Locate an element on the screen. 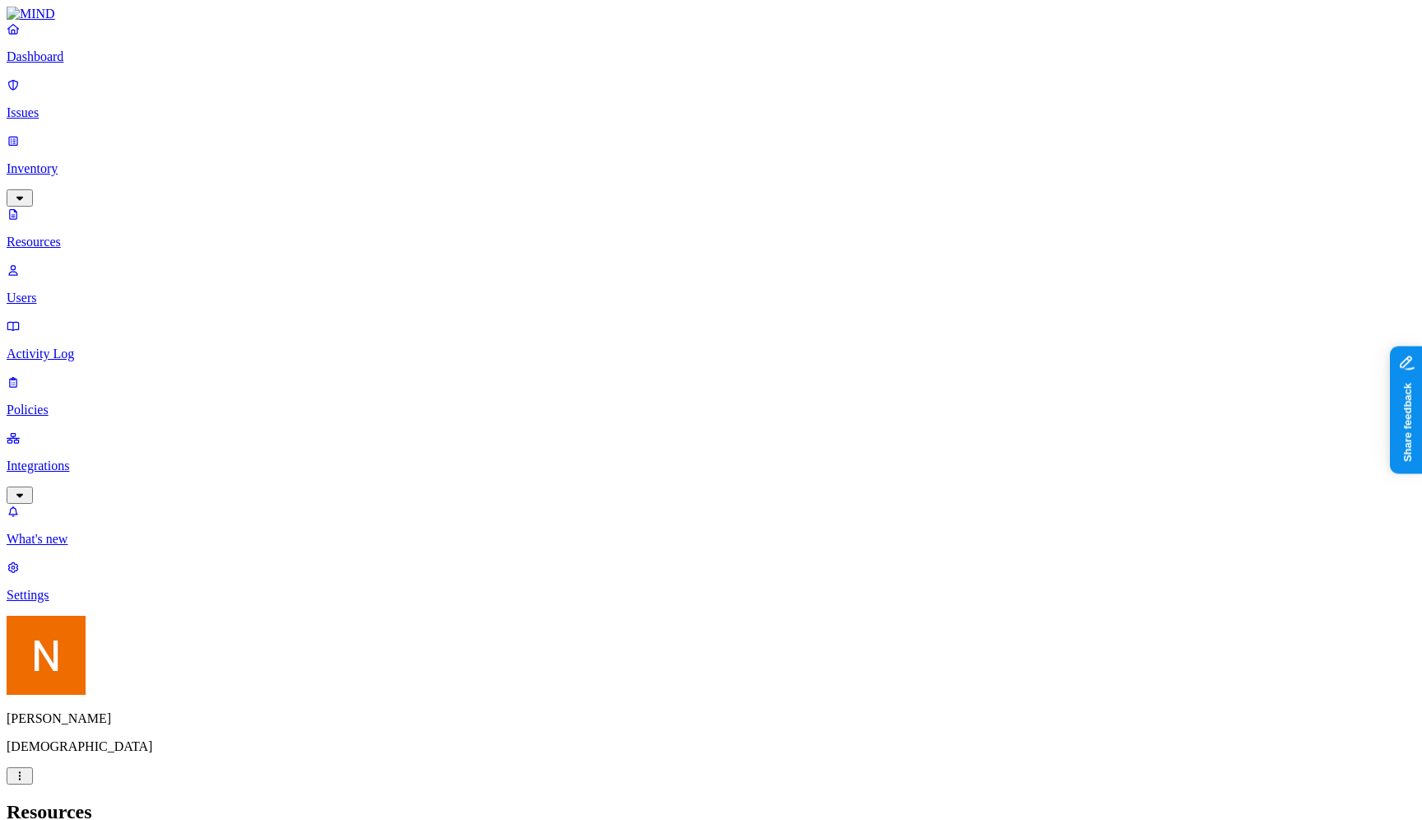 The width and height of the screenshot is (1422, 820). a: Issues is located at coordinates (711, 99).